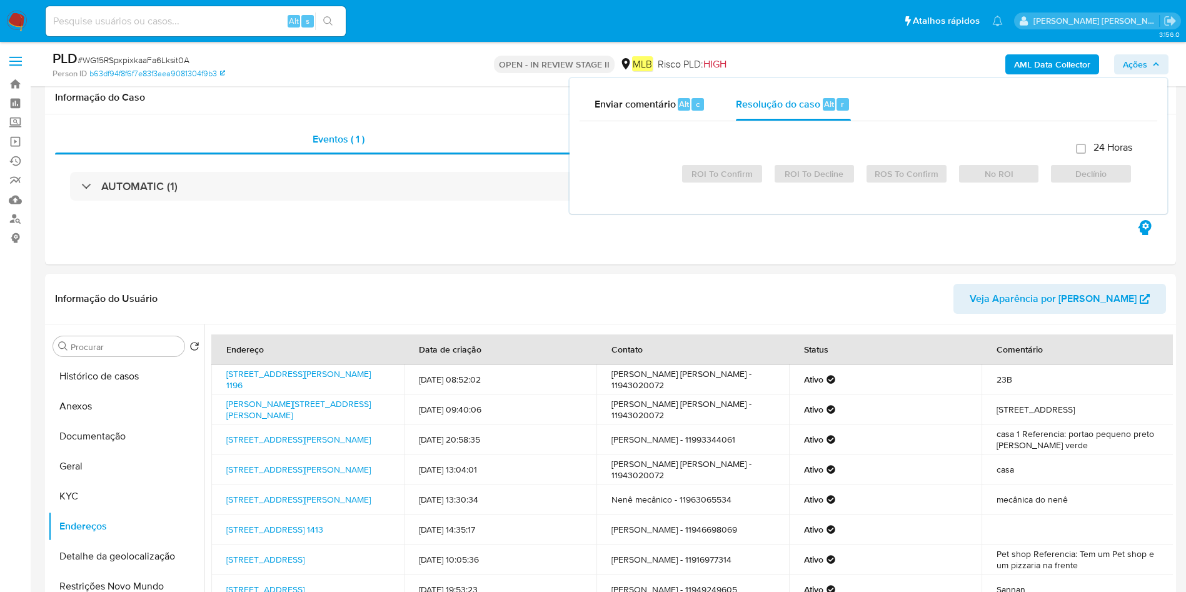  Describe the element at coordinates (778, 103) in the screenshot. I see `span: Resolução do caso` at that location.